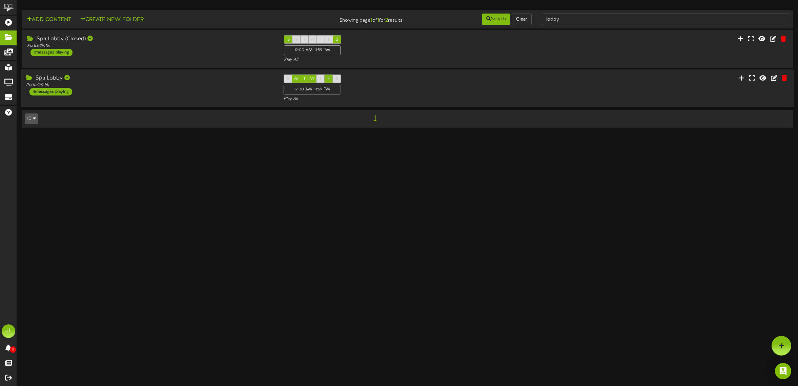 This screenshot has width=798, height=386. Describe the element at coordinates (112, 20) in the screenshot. I see `button: Create New Folder` at that location.